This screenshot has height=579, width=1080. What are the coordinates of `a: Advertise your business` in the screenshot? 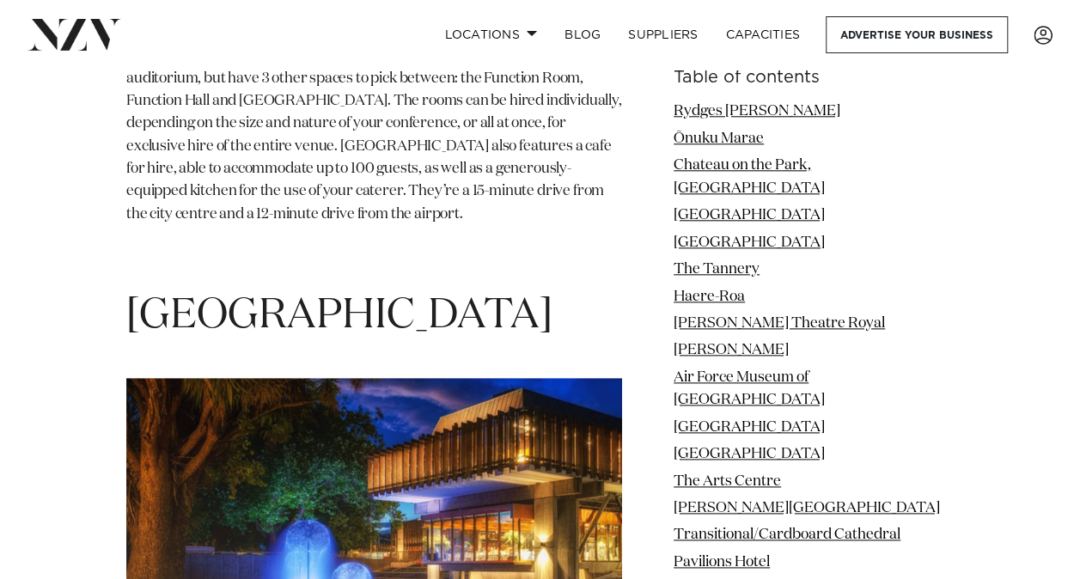 It's located at (917, 34).